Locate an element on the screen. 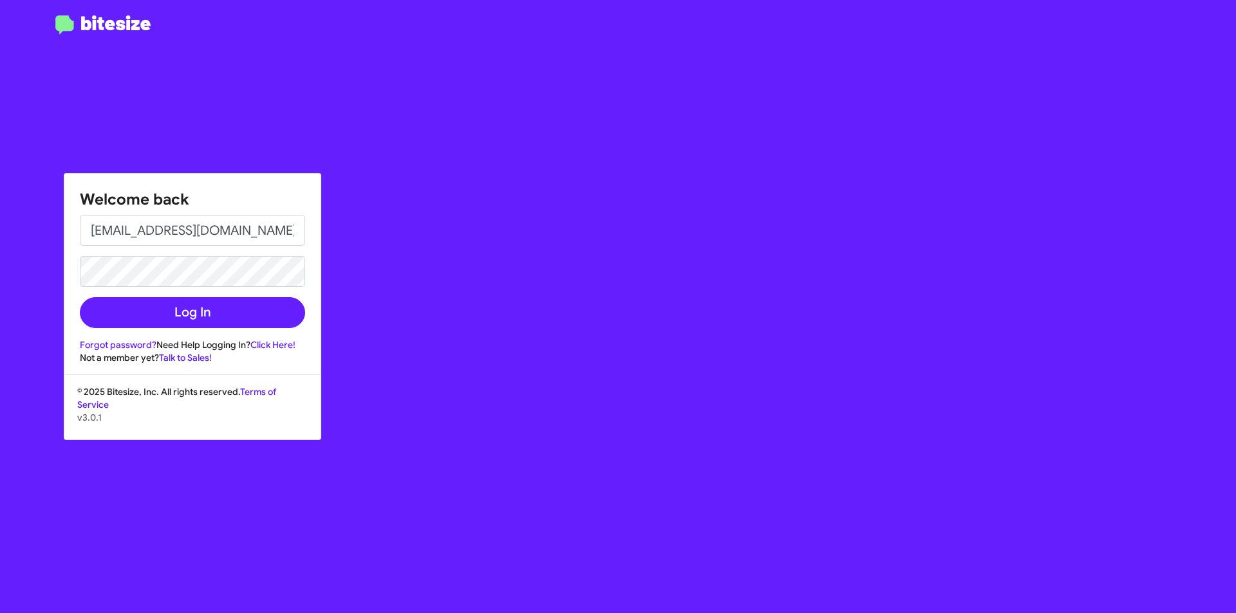 The height and width of the screenshot is (613, 1236). a: Forgot password? is located at coordinates (118, 345).